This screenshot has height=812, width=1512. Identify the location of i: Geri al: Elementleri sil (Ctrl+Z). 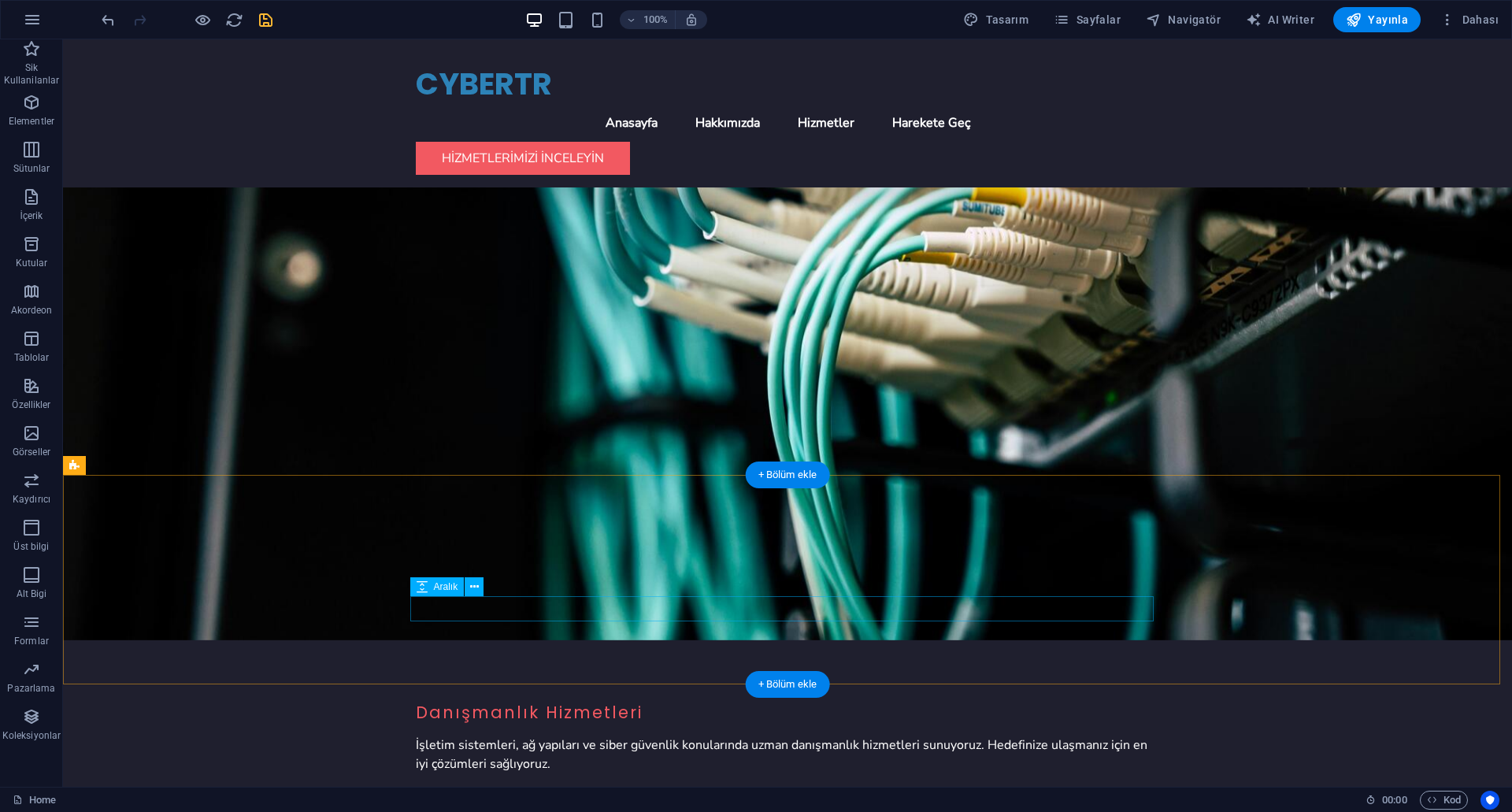
(108, 20).